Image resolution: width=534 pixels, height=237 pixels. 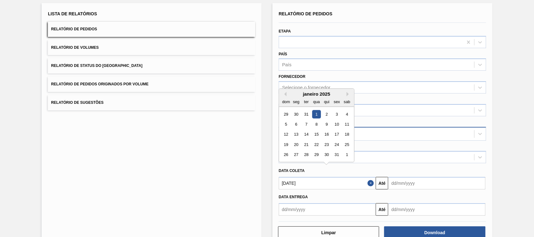 What do you see at coordinates (296, 155) in the screenshot?
I see `div: Choose segunda-feira, 27 de janeiro de 2025` at bounding box center [296, 155].